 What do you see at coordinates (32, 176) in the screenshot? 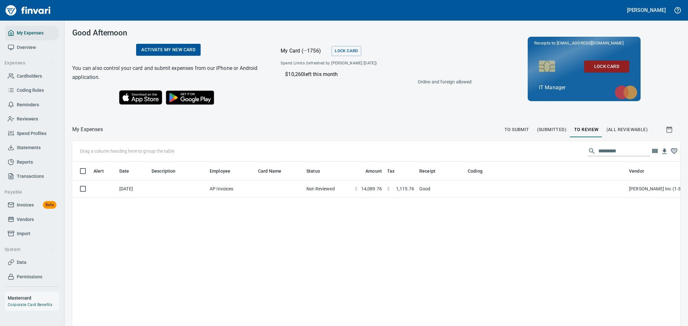
I see `a: Transactions` at bounding box center [32, 176].